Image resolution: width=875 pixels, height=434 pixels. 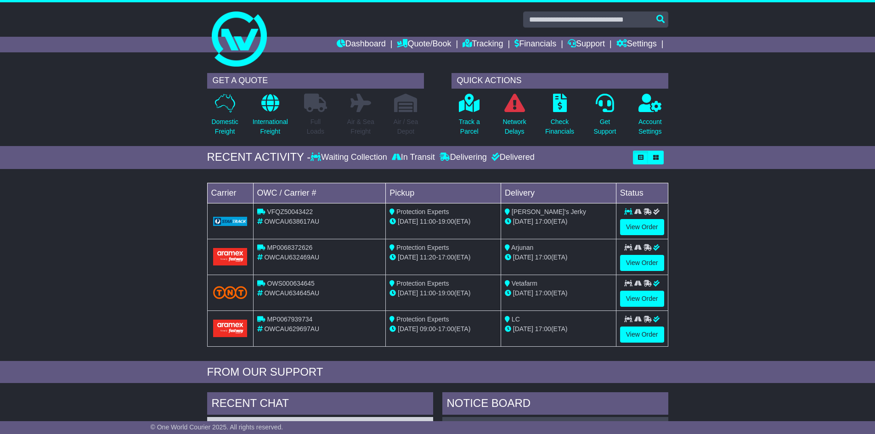 What do you see at coordinates (514, 117) in the screenshot?
I see `a: NetworkDelays` at bounding box center [514, 117].